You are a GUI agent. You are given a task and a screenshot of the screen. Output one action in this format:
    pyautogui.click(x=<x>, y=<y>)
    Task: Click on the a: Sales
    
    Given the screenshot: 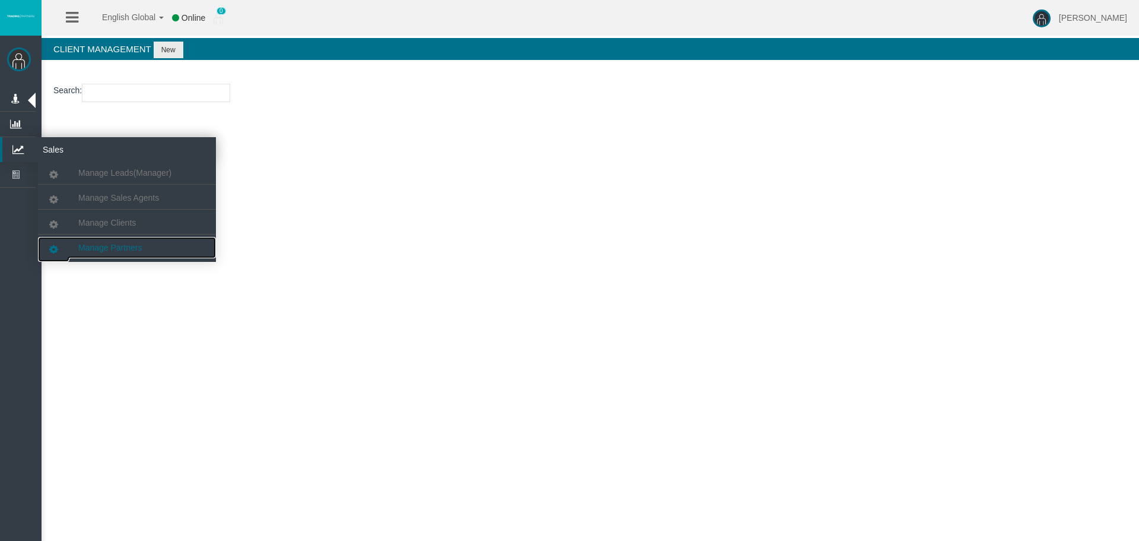 What is the action you would take?
    pyautogui.click(x=109, y=150)
    